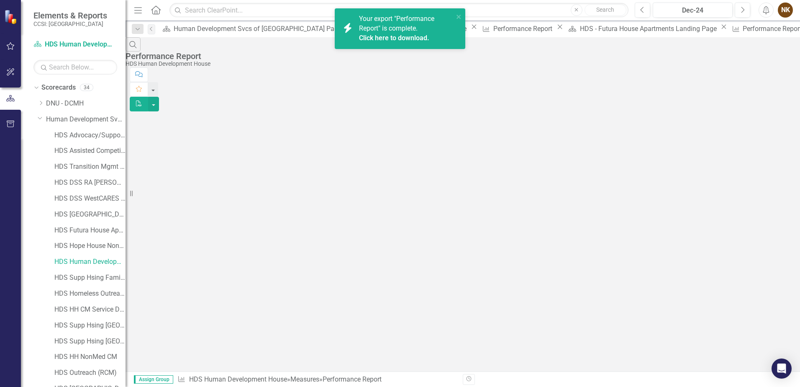 This screenshot has width=800, height=387. Describe the element at coordinates (305, 379) in the screenshot. I see `a: Measures` at that location.